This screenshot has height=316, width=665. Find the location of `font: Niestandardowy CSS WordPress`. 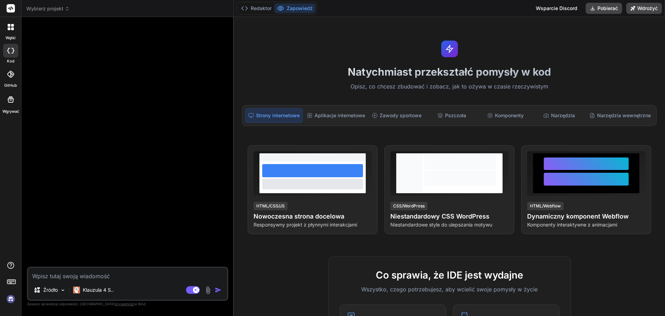

font: Niestandardowy CSS WordPress is located at coordinates (440, 216).